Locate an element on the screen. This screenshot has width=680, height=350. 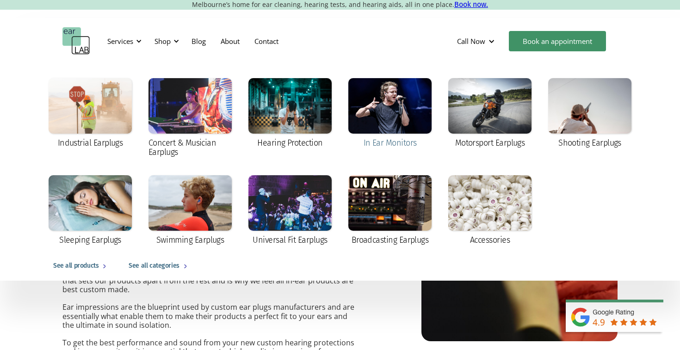
div: Broadcasting Earplugs is located at coordinates (390, 240).